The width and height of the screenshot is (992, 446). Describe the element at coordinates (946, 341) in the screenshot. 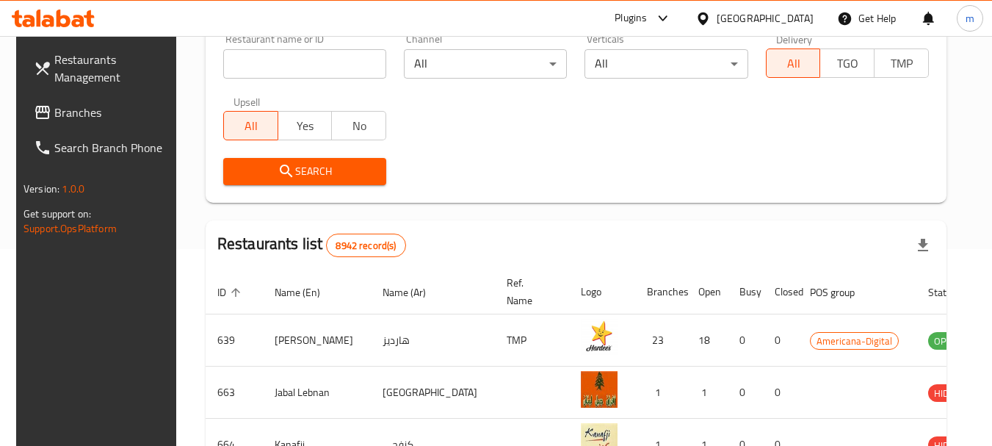

I see `div: OPEN` at that location.